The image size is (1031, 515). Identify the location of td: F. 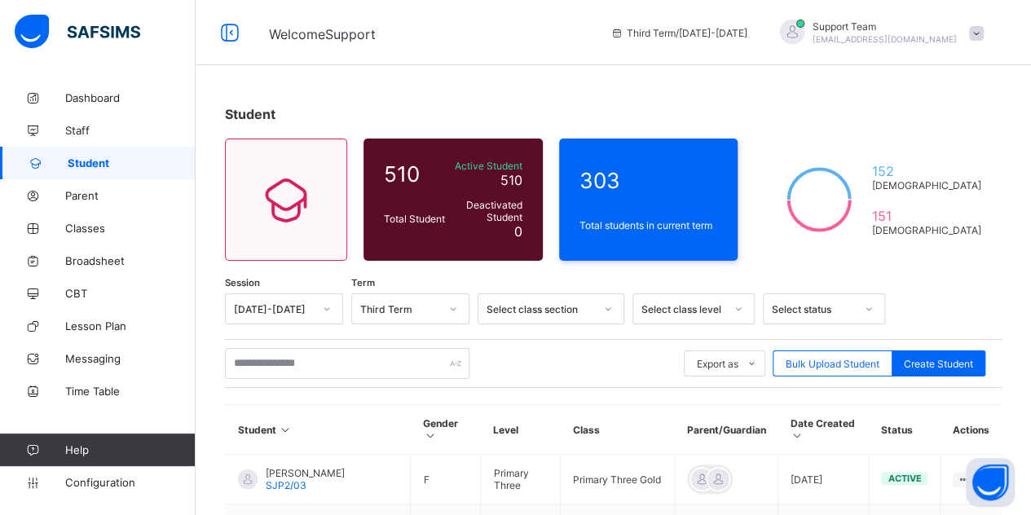
(446, 479).